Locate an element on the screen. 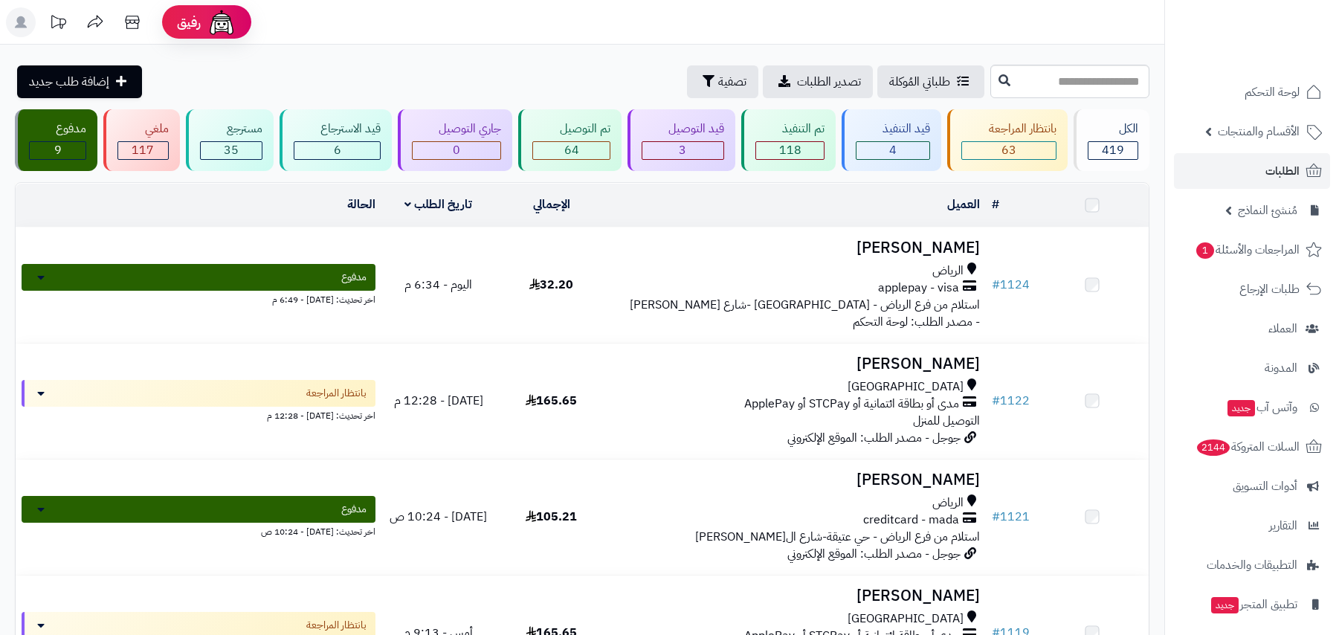 Image resolution: width=1339 pixels, height=635 pixels. a: طلباتي المُوكلة is located at coordinates (931, 82).